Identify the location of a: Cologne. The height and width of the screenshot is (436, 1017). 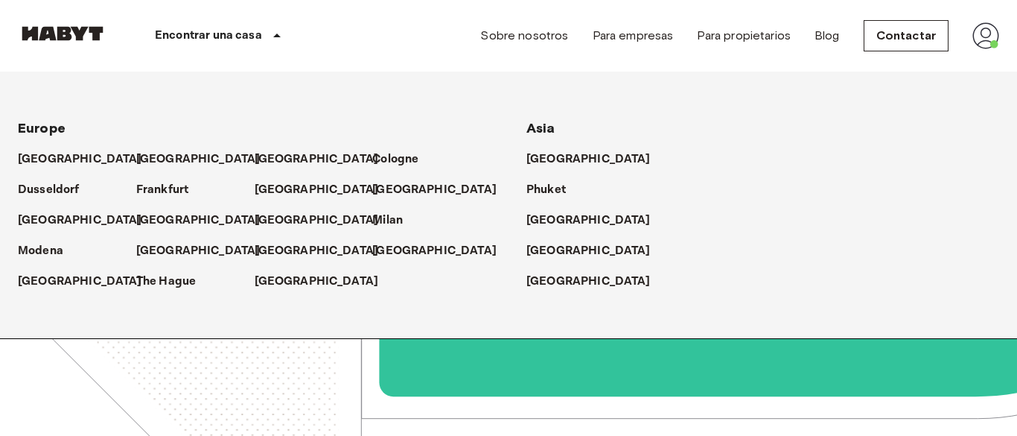
(403, 159).